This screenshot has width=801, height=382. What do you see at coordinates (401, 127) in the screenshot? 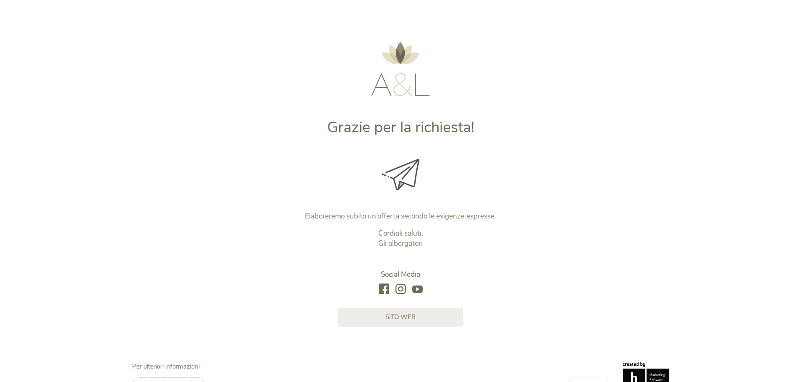
I see `span: Grazie per la richiesta!` at bounding box center [401, 127].